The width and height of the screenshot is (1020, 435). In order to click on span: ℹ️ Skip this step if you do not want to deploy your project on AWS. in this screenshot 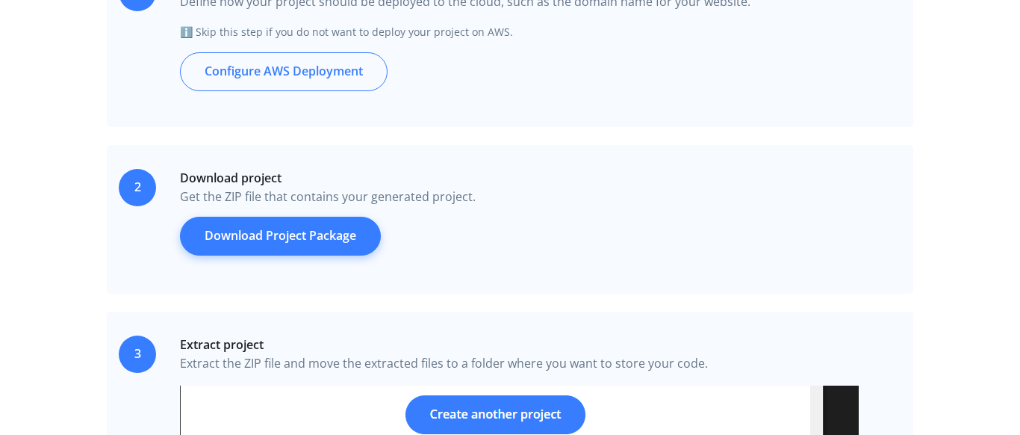, I will do `click(347, 31)`.